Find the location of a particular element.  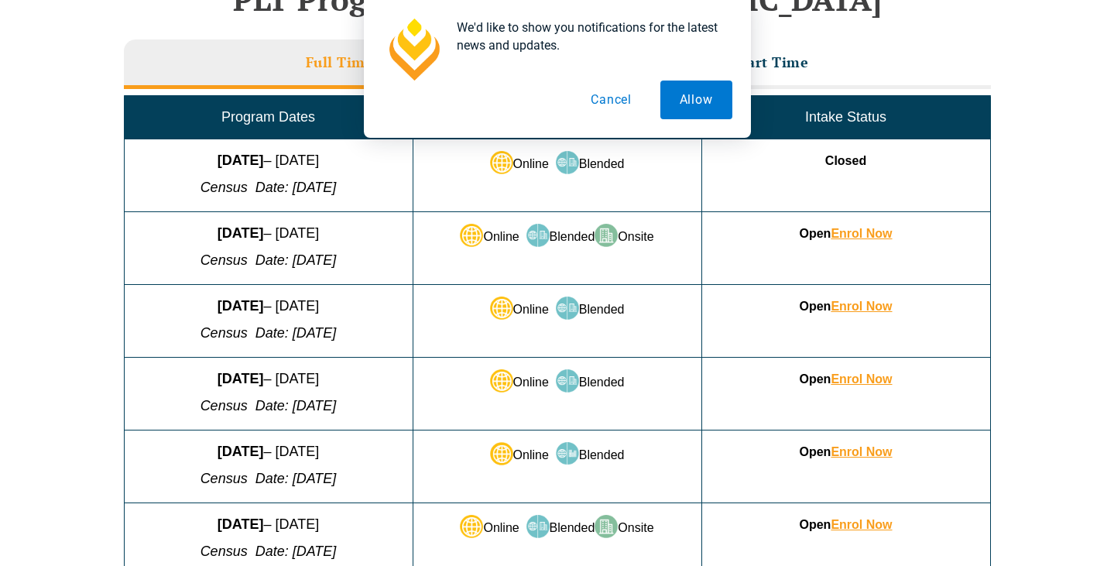

img: notification icon is located at coordinates (413, 50).